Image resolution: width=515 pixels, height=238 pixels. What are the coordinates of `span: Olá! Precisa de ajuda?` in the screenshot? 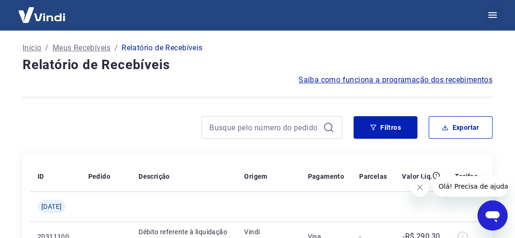 It's located at (42, 10).